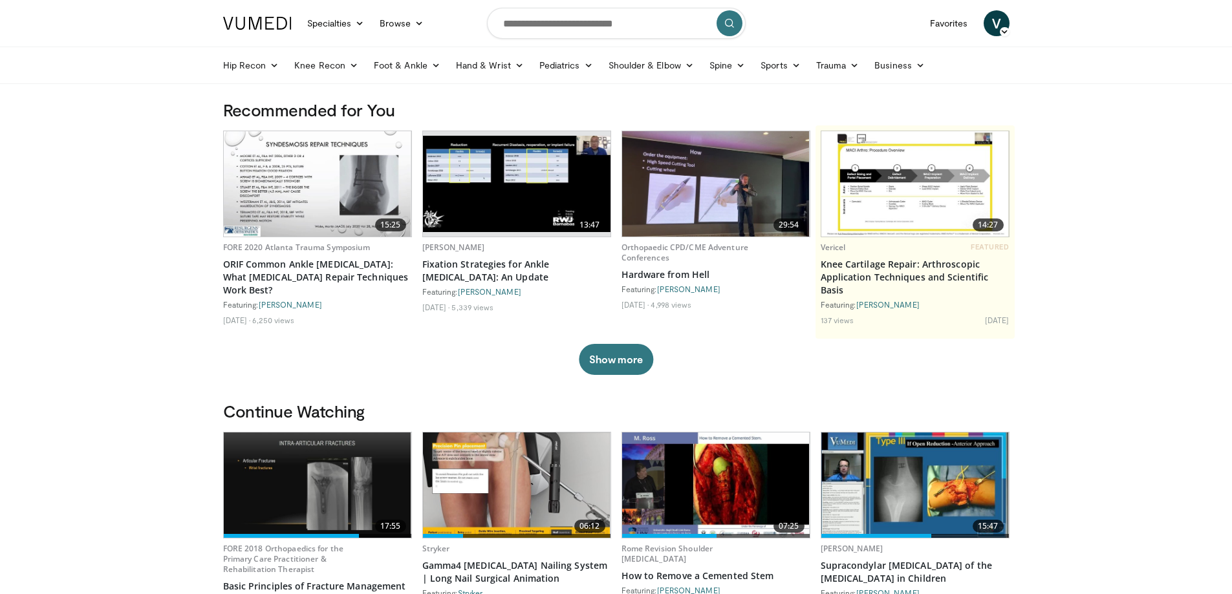 This screenshot has height=594, width=1232. I want to click on span: V, so click(996, 23).